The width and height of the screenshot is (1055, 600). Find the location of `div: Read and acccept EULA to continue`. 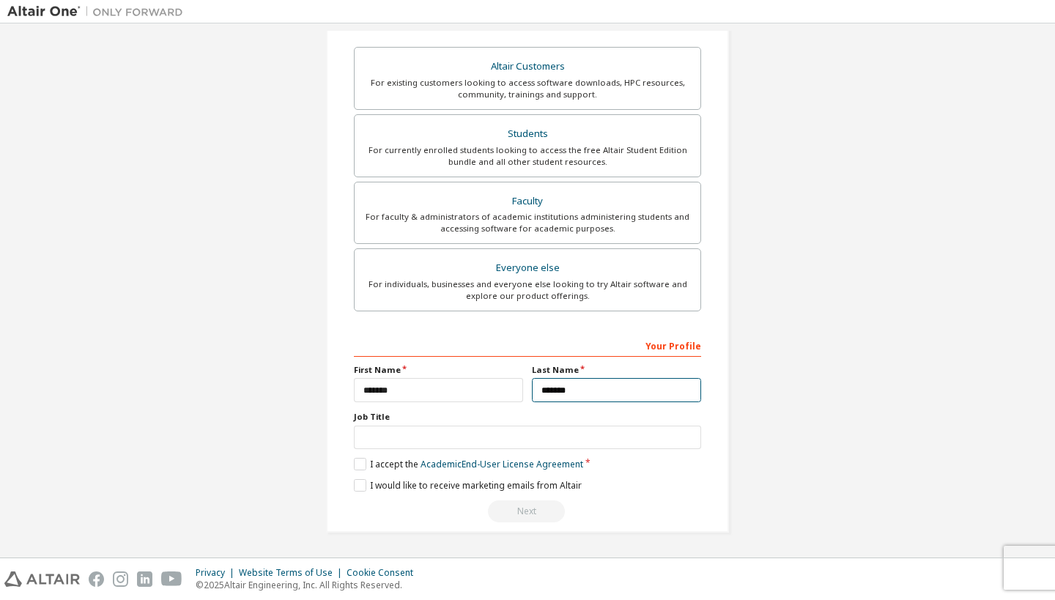

div: Read and acccept EULA to continue is located at coordinates (528, 511).